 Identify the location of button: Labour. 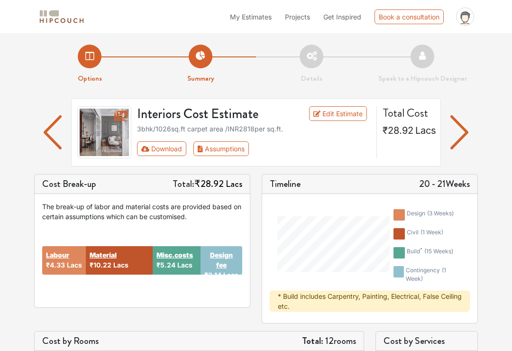
(57, 254).